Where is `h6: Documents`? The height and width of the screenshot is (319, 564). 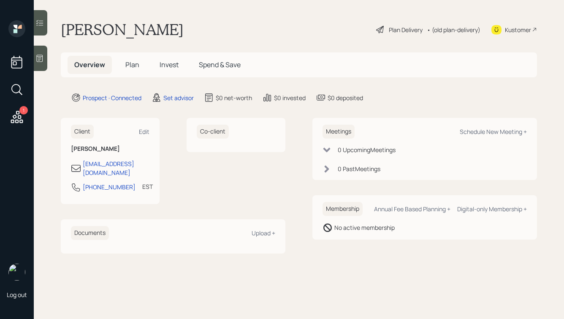
h6: Documents is located at coordinates (90, 233).